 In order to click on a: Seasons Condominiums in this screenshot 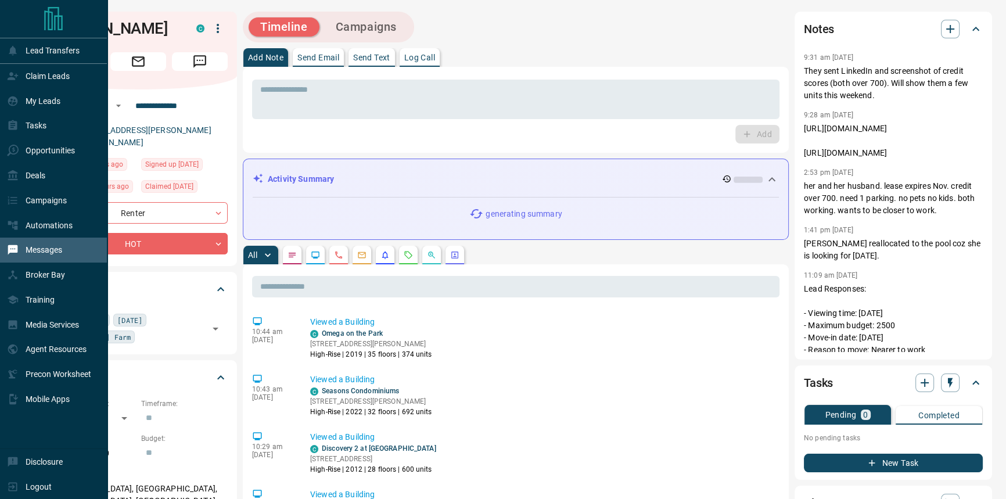, I will do `click(360, 391)`.